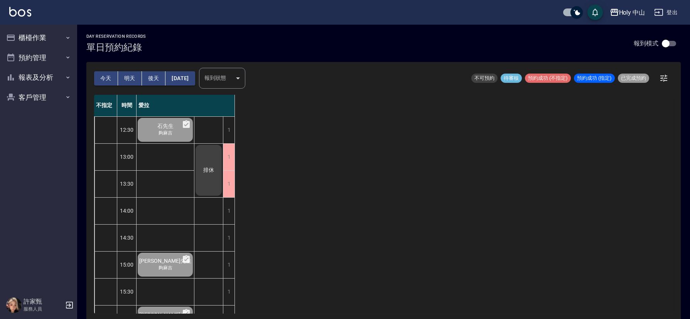 The image size is (690, 319). What do you see at coordinates (39, 78) in the screenshot?
I see `button: 報表及分析` at bounding box center [39, 78].